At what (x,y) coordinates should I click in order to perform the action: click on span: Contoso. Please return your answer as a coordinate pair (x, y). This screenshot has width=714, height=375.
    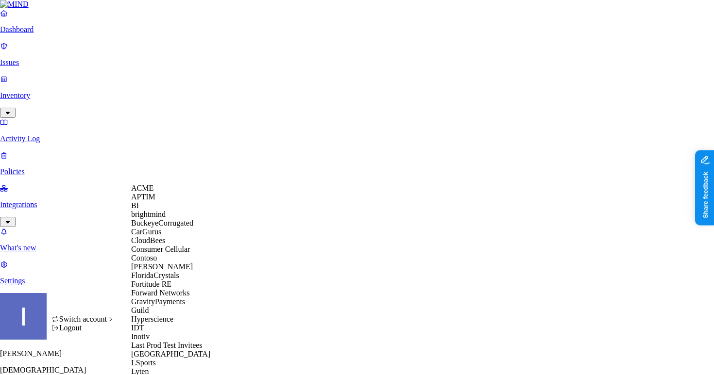
    Looking at the image, I should click on (144, 258).